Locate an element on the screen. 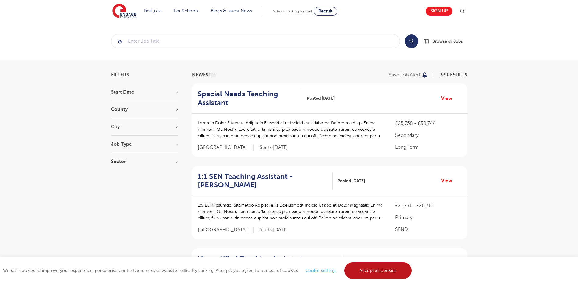  div: Submit is located at coordinates (255, 41).